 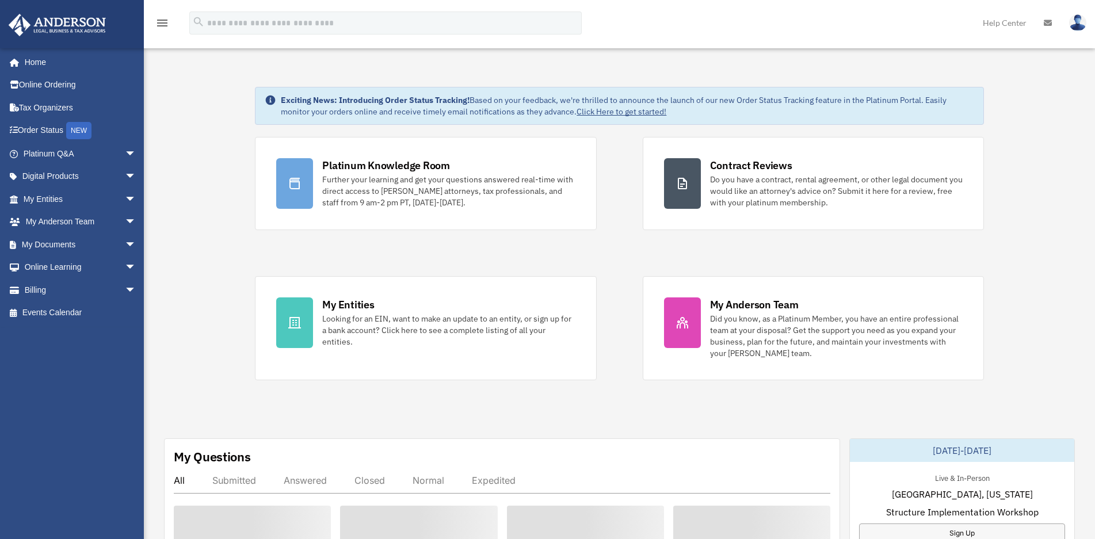 What do you see at coordinates (162, 25) in the screenshot?
I see `a: menu` at bounding box center [162, 25].